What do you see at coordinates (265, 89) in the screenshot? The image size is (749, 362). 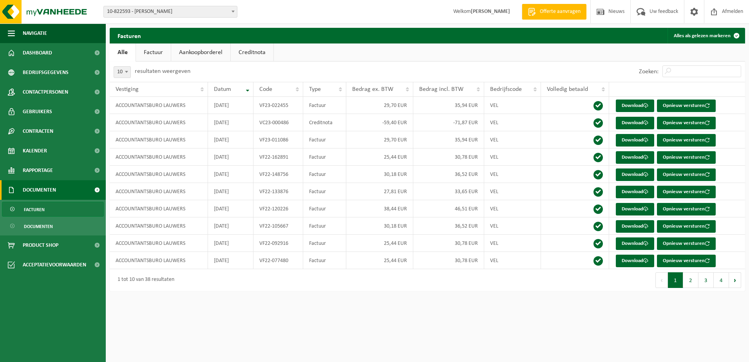 I see `span: Code` at bounding box center [265, 89].